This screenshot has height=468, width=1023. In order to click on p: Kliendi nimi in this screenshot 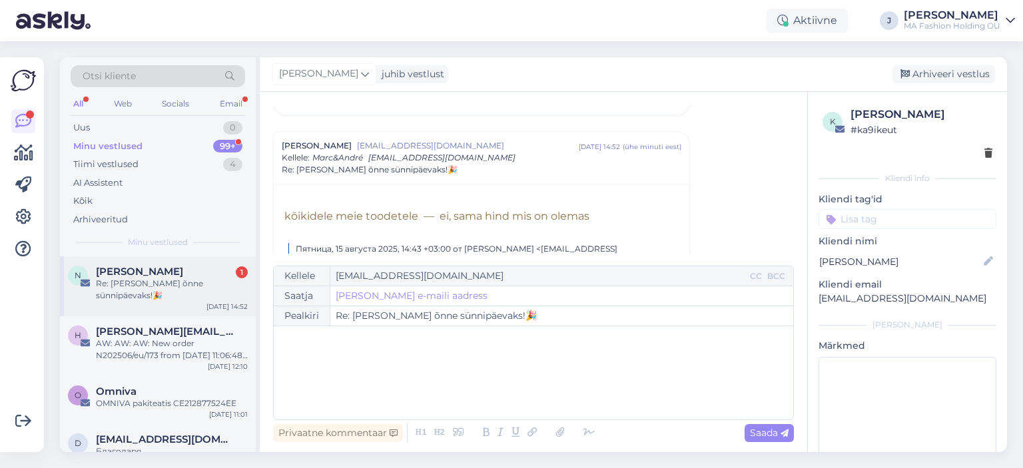, I will do `click(907, 241)`.